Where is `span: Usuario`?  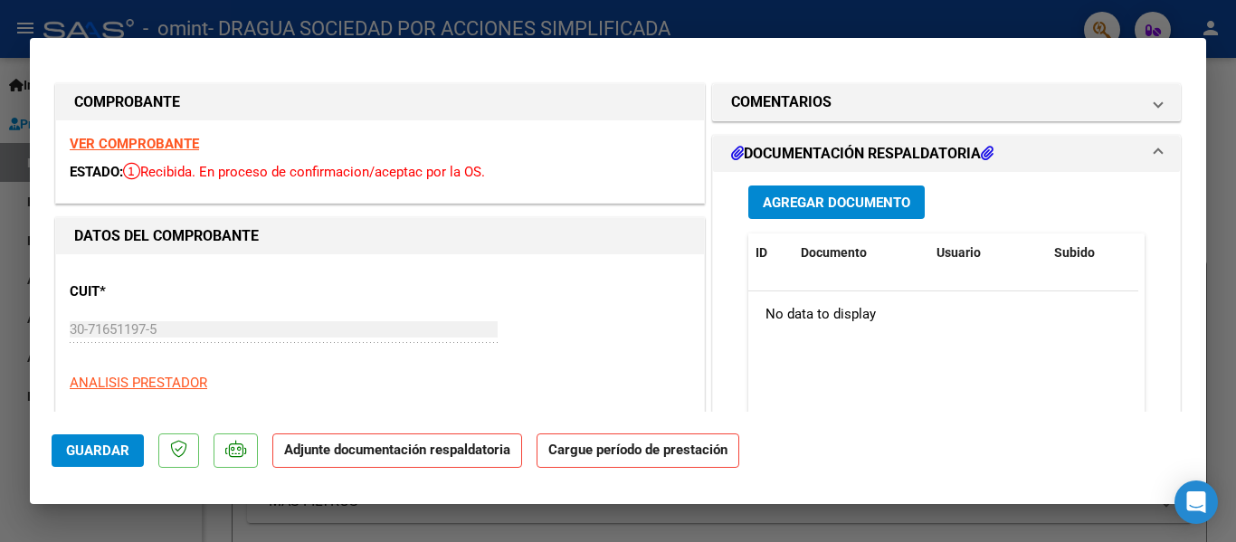
span: Usuario is located at coordinates (958, 253).